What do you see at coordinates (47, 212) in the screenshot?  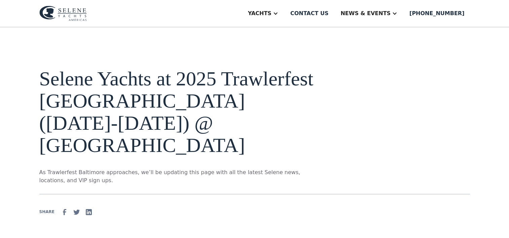 I see `div: SHARE` at bounding box center [47, 212].